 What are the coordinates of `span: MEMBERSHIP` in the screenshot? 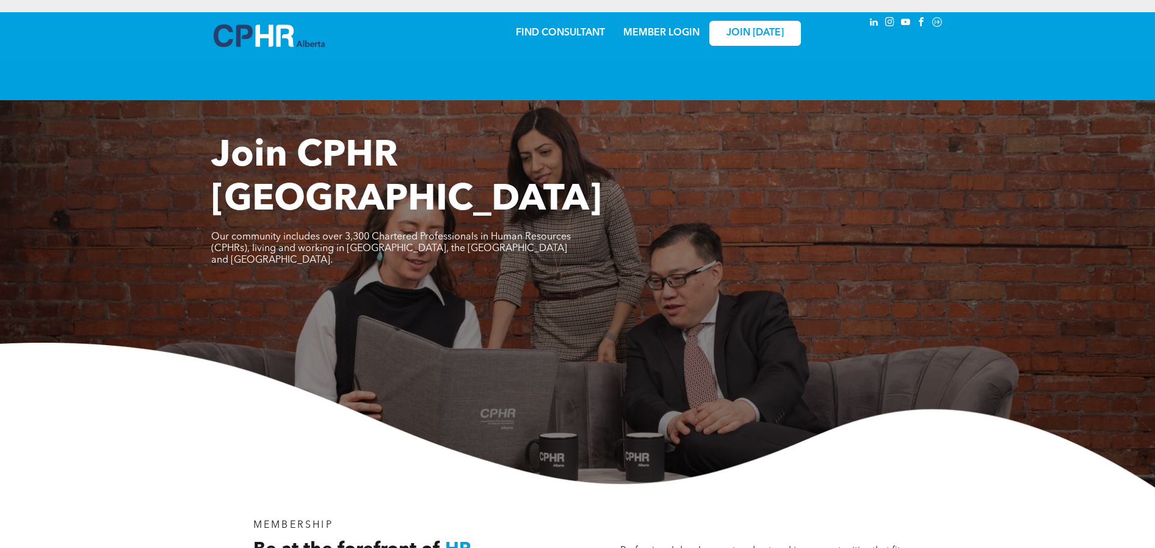 It's located at (293, 525).